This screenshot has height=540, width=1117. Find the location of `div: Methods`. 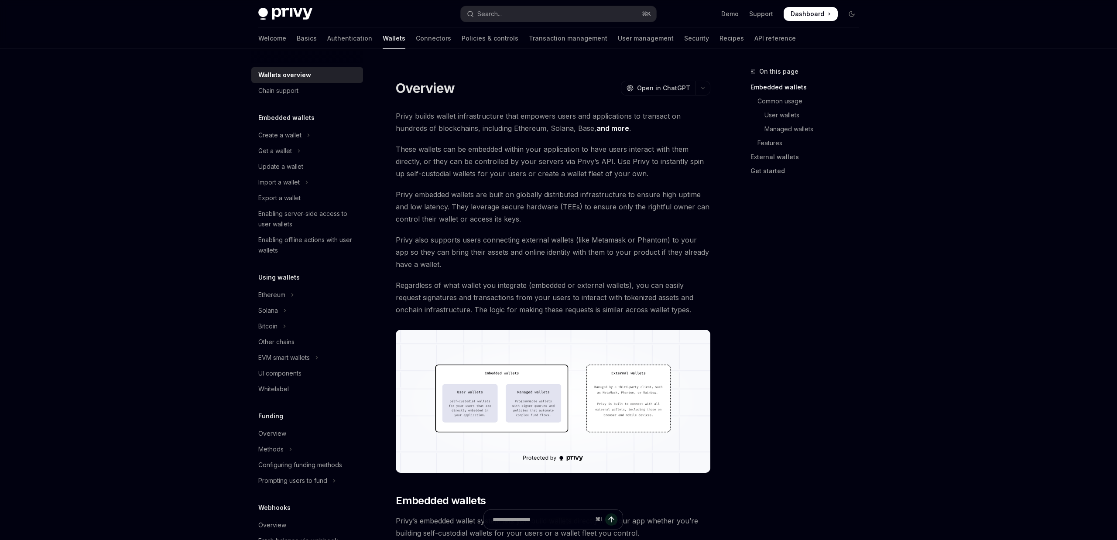

div: Methods is located at coordinates (271, 449).